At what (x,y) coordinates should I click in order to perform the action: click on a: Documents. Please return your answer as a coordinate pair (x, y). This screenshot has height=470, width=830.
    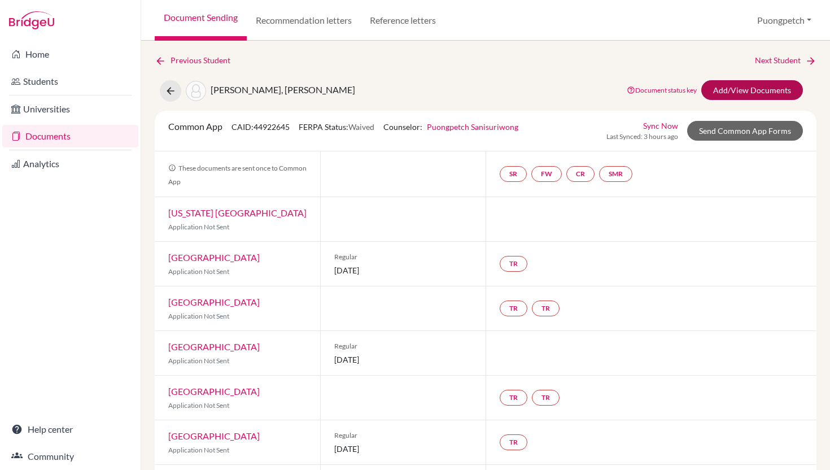
    Looking at the image, I should click on (70, 136).